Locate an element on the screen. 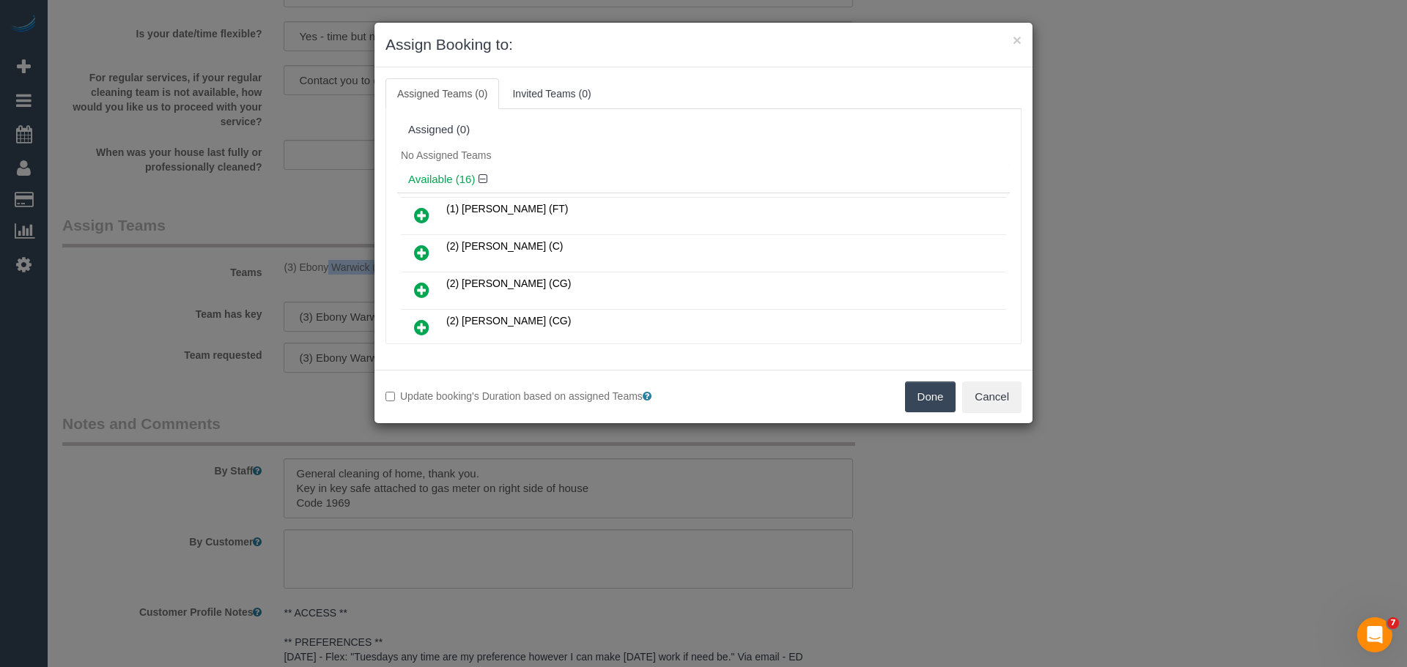 The width and height of the screenshot is (1407, 667). h4: Available (16) is located at coordinates (703, 179).